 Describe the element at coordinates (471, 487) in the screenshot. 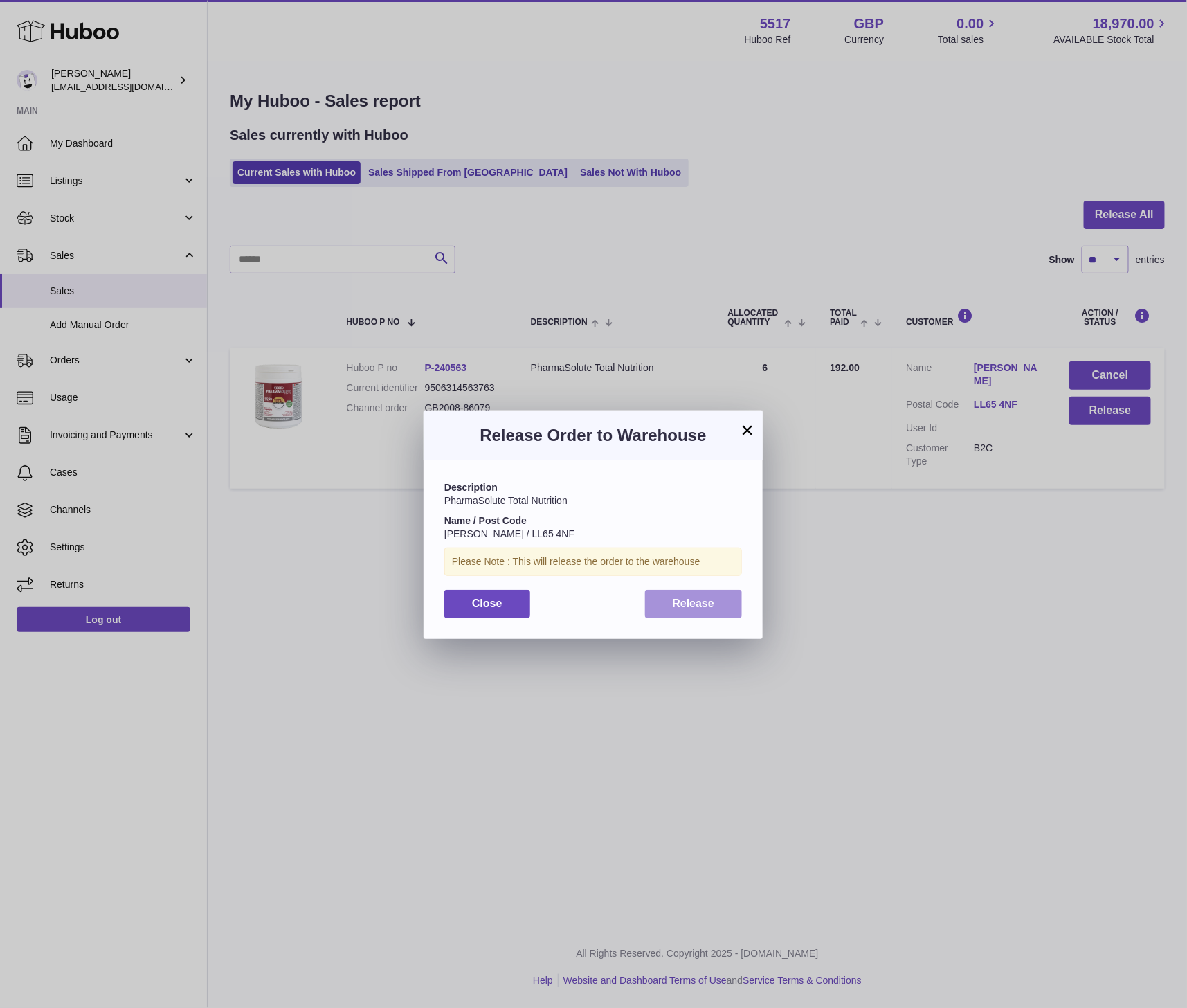

I see `strong: Description` at that location.